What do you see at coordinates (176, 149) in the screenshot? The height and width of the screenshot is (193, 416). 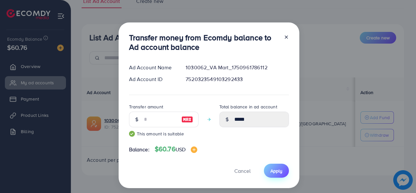 I see `h4: $60.76` at bounding box center [176, 149].